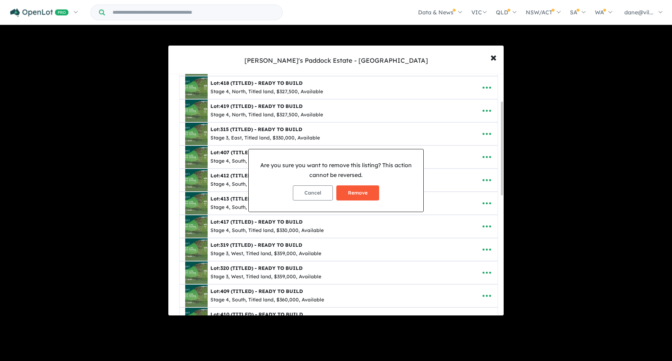 The width and height of the screenshot is (672, 361). Describe the element at coordinates (39, 13) in the screenshot. I see `img: Openlot PRO Logo White` at that location.